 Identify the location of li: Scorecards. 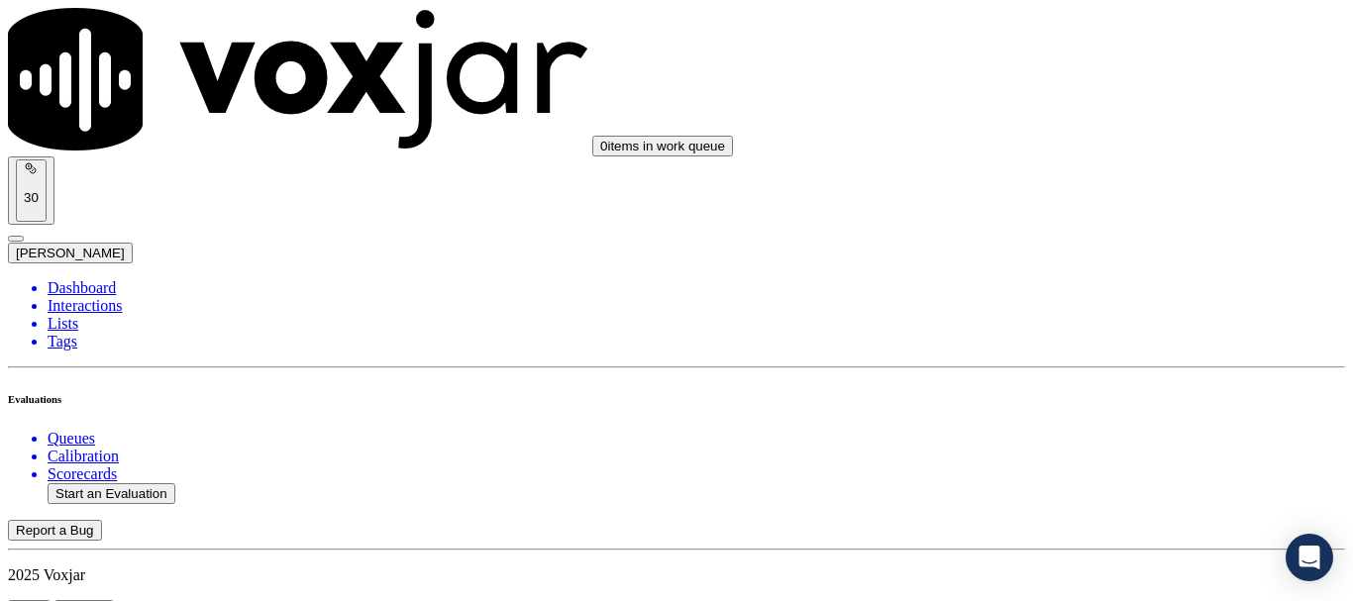
(696, 474).